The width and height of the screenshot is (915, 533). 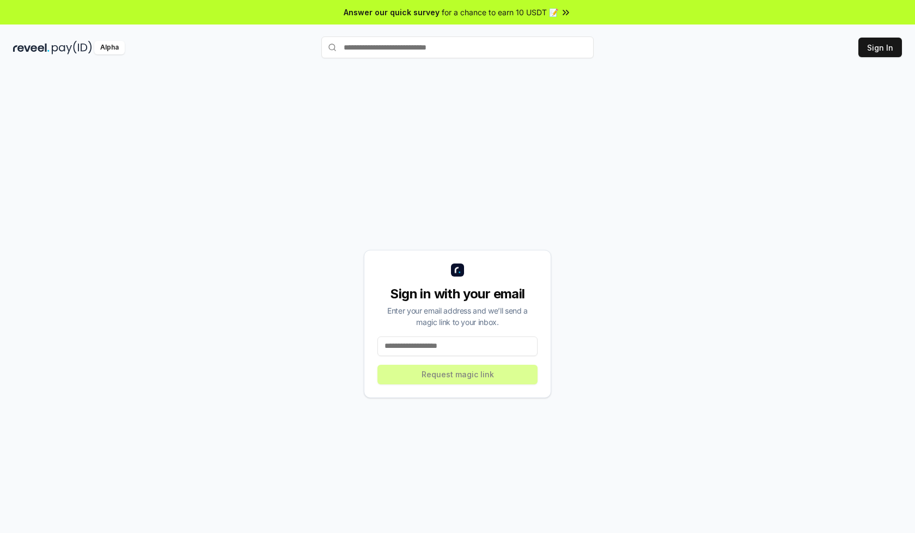 I want to click on span: Answer our quick survey, so click(x=391, y=12).